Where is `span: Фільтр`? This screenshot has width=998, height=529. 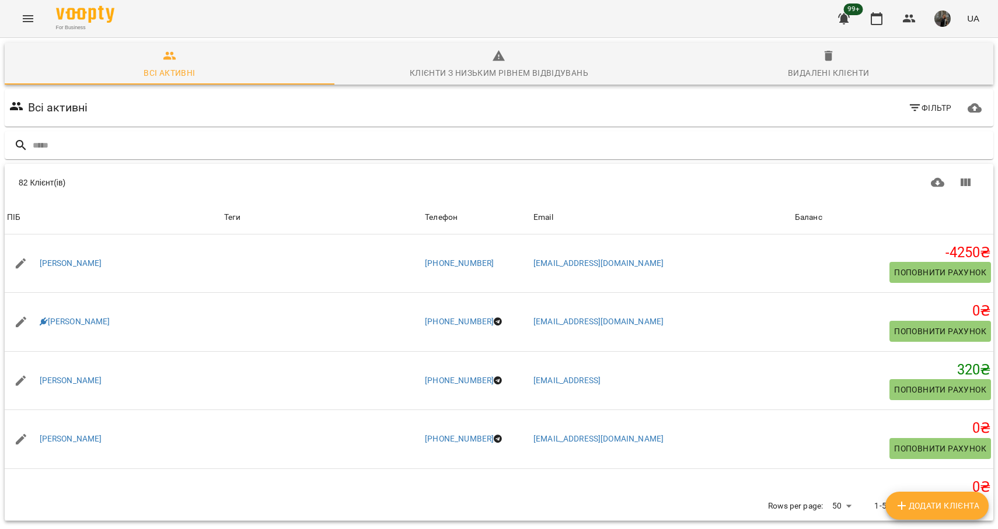
span: Фільтр is located at coordinates (930, 108).